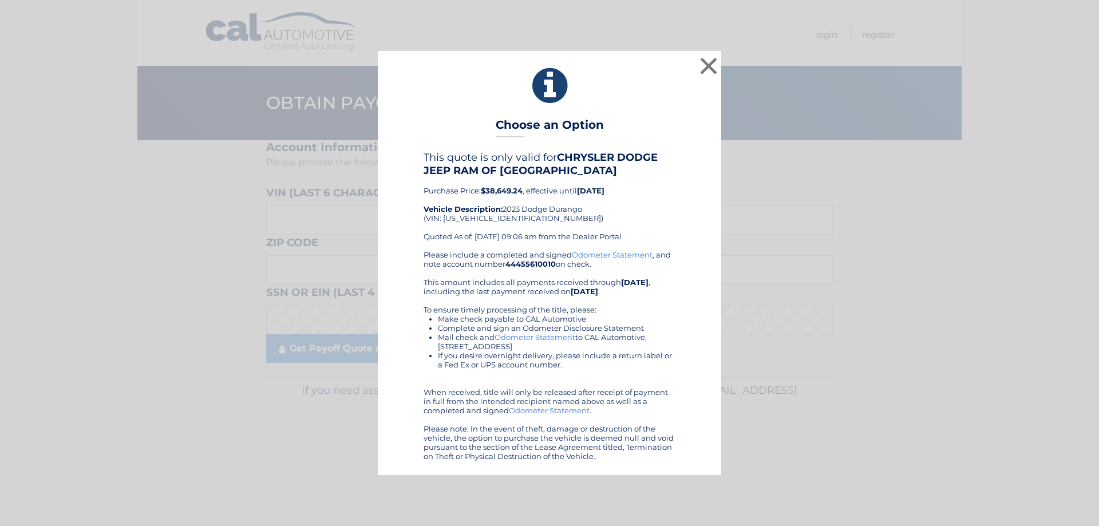 The height and width of the screenshot is (526, 1099). What do you see at coordinates (549, 164) in the screenshot?
I see `h4: This quote is only valid for` at bounding box center [549, 164].